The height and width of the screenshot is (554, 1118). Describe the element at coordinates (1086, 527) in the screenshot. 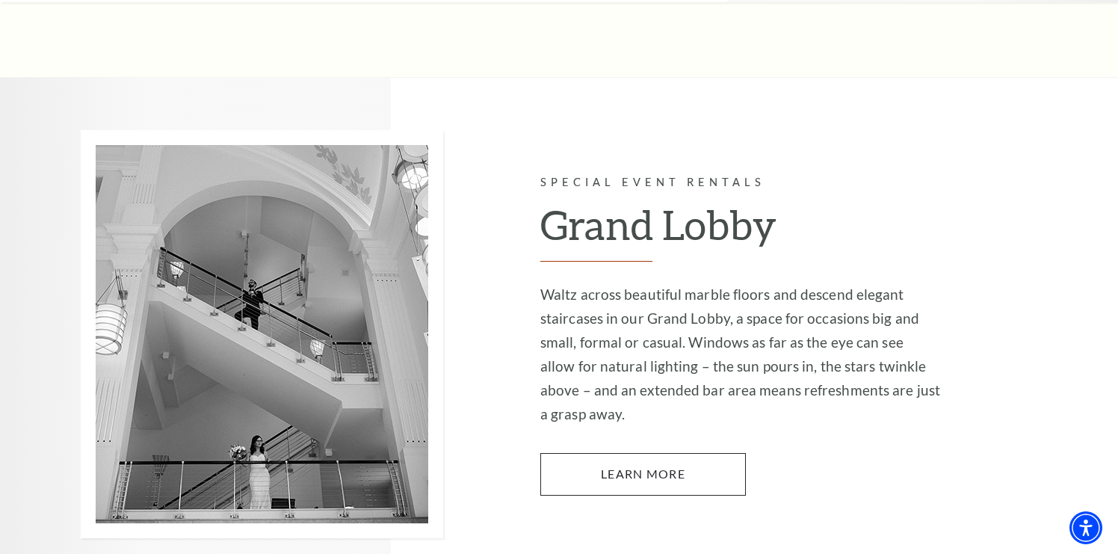

I see `div: Accessibility Menu` at that location.